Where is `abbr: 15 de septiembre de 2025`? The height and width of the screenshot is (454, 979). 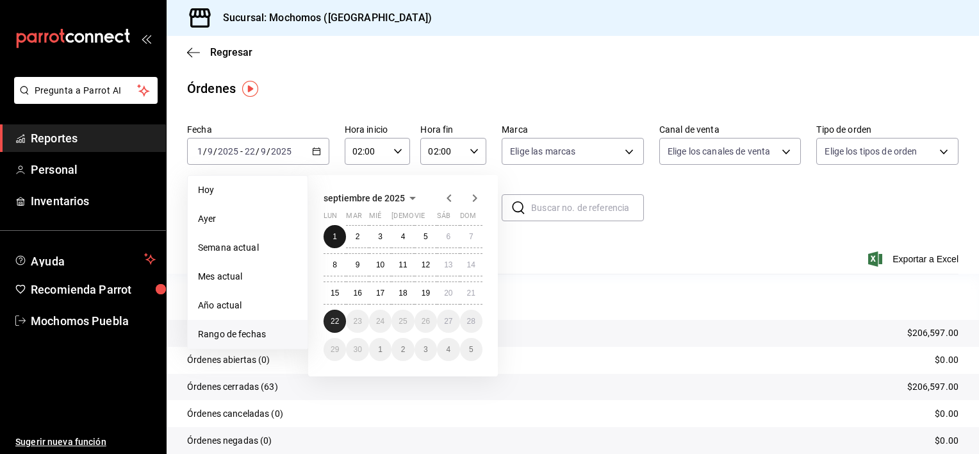
abbr: 15 de septiembre de 2025 is located at coordinates (334, 293).